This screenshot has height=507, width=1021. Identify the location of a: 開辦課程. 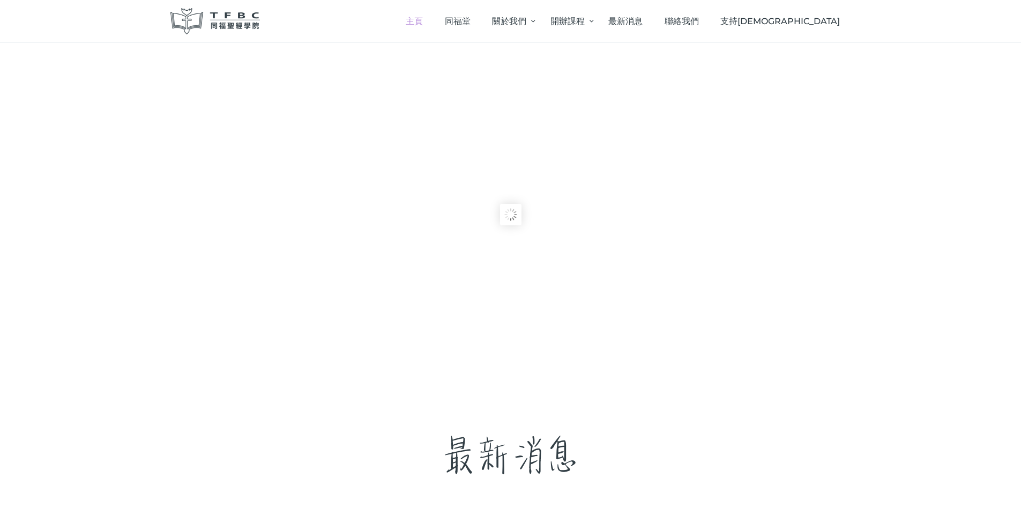
(568, 21).